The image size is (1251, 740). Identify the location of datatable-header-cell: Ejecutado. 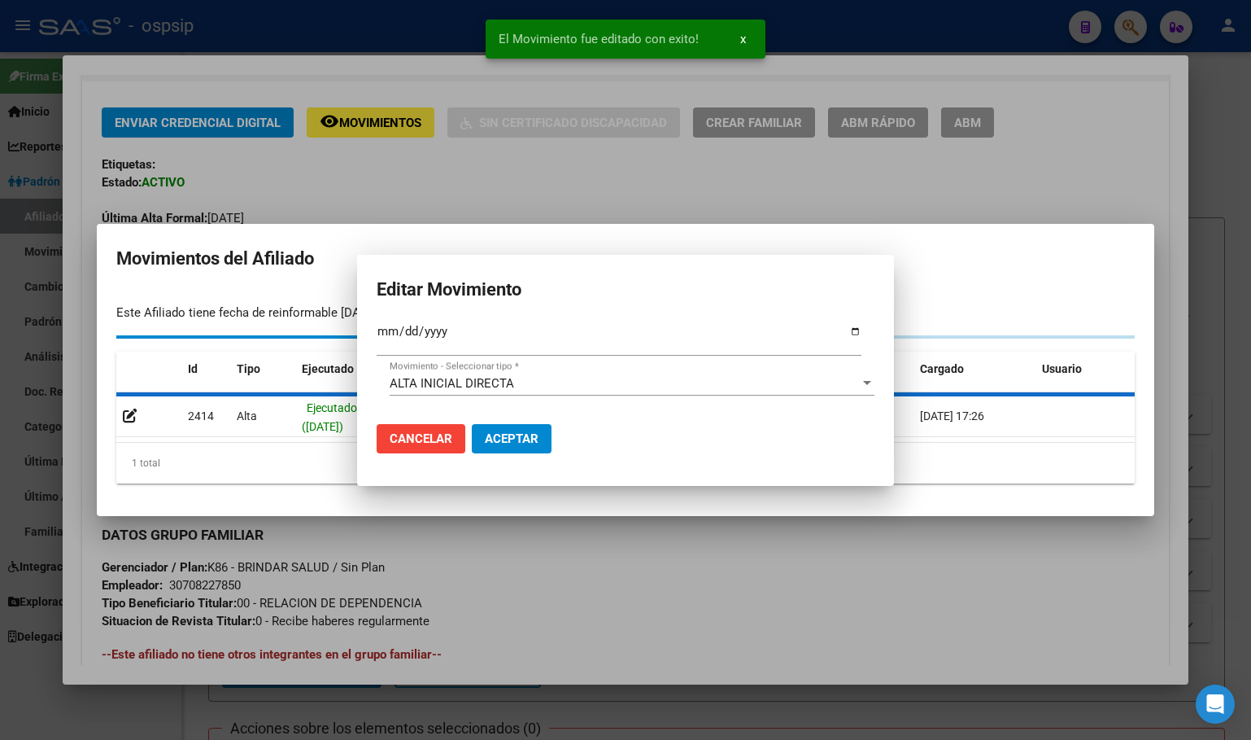
(348, 369).